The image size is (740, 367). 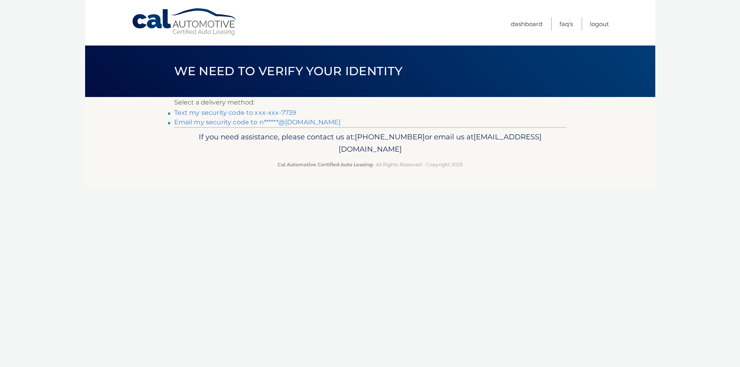 I want to click on a: Logout, so click(x=599, y=24).